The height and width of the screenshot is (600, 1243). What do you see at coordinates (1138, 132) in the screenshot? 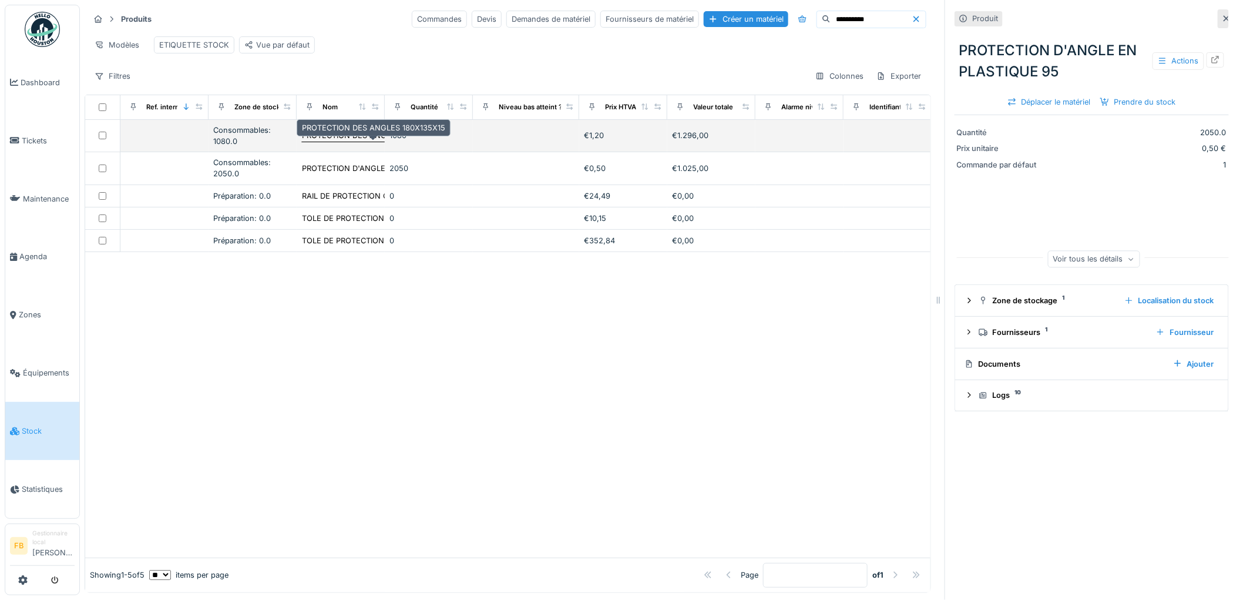
I see `div: 2050.0` at bounding box center [1138, 132].